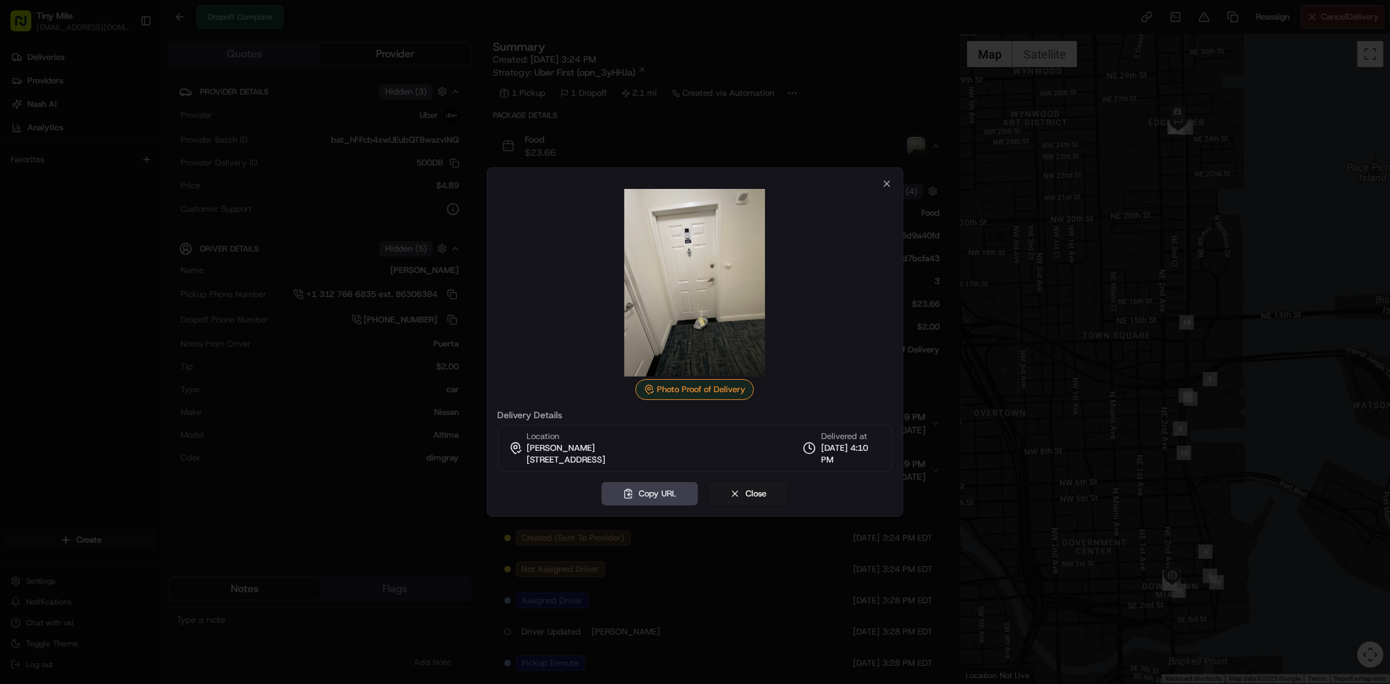 The height and width of the screenshot is (684, 1390). What do you see at coordinates (851, 437) in the screenshot?
I see `span: Delivered at` at bounding box center [851, 437].